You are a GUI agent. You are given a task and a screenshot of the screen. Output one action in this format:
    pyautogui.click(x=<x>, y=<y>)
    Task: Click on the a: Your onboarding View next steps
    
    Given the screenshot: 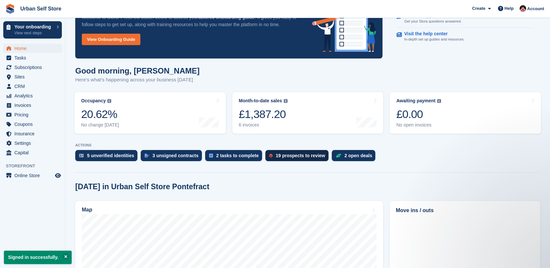 What is the action you would take?
    pyautogui.click(x=32, y=30)
    